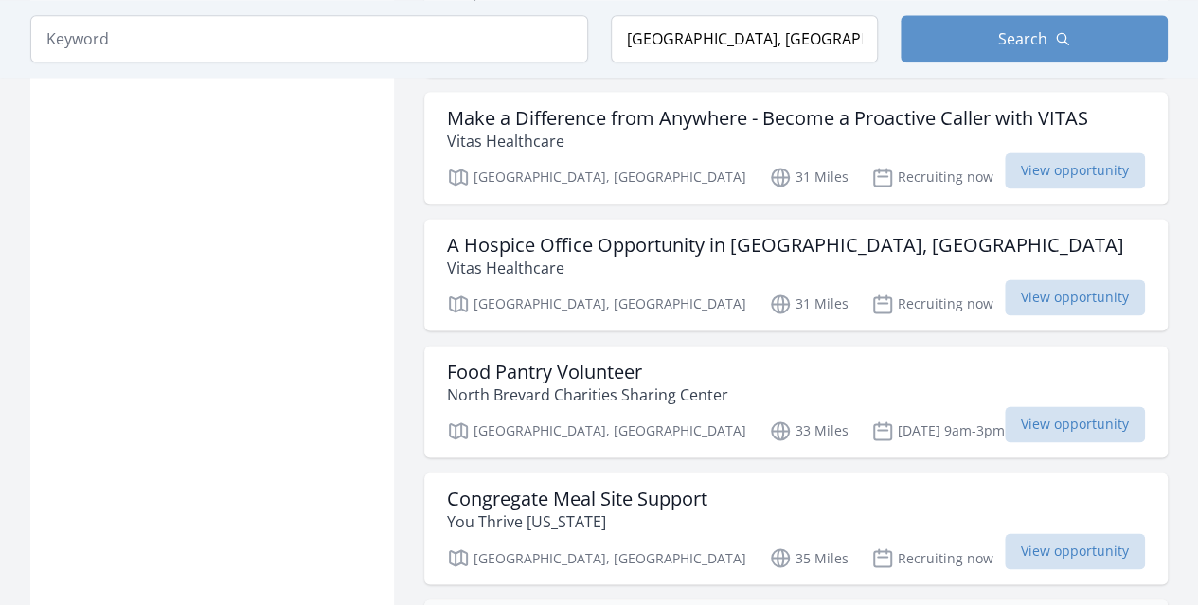 Image resolution: width=1198 pixels, height=605 pixels. Describe the element at coordinates (1023, 39) in the screenshot. I see `span: Search` at that location.